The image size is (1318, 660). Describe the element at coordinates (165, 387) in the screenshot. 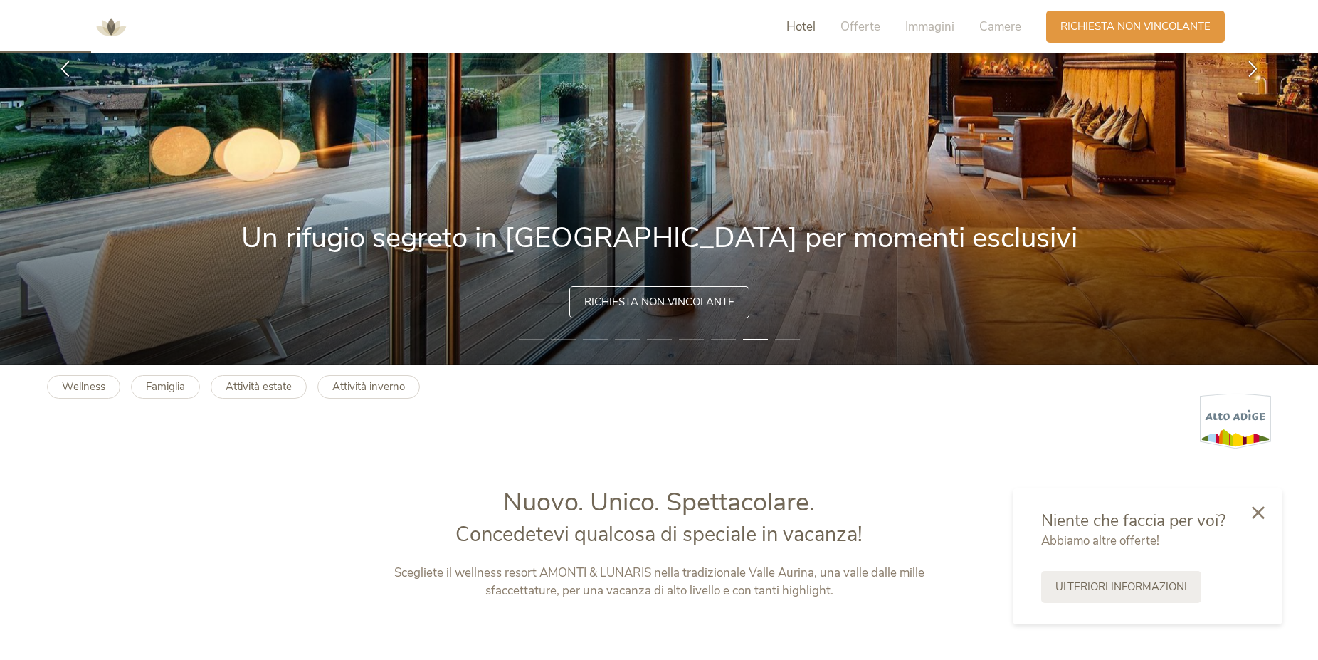

I see `b: Famiglia` at that location.